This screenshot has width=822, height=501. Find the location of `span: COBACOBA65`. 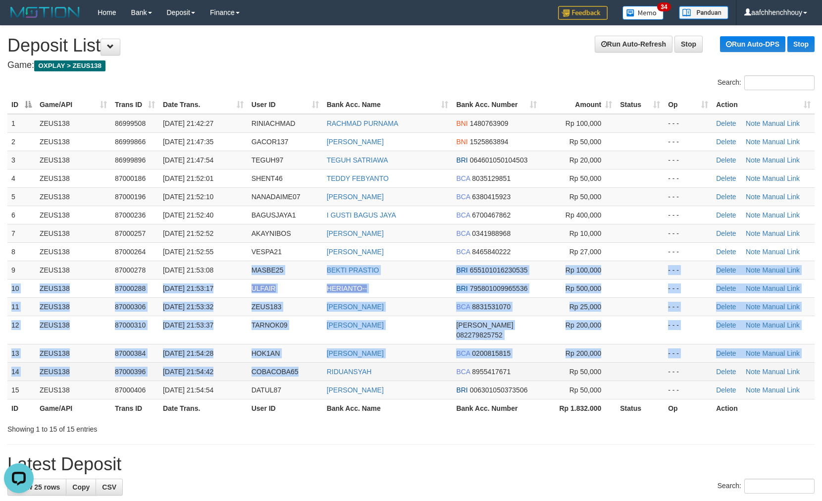

span: COBACOBA65 is located at coordinates (275, 371).